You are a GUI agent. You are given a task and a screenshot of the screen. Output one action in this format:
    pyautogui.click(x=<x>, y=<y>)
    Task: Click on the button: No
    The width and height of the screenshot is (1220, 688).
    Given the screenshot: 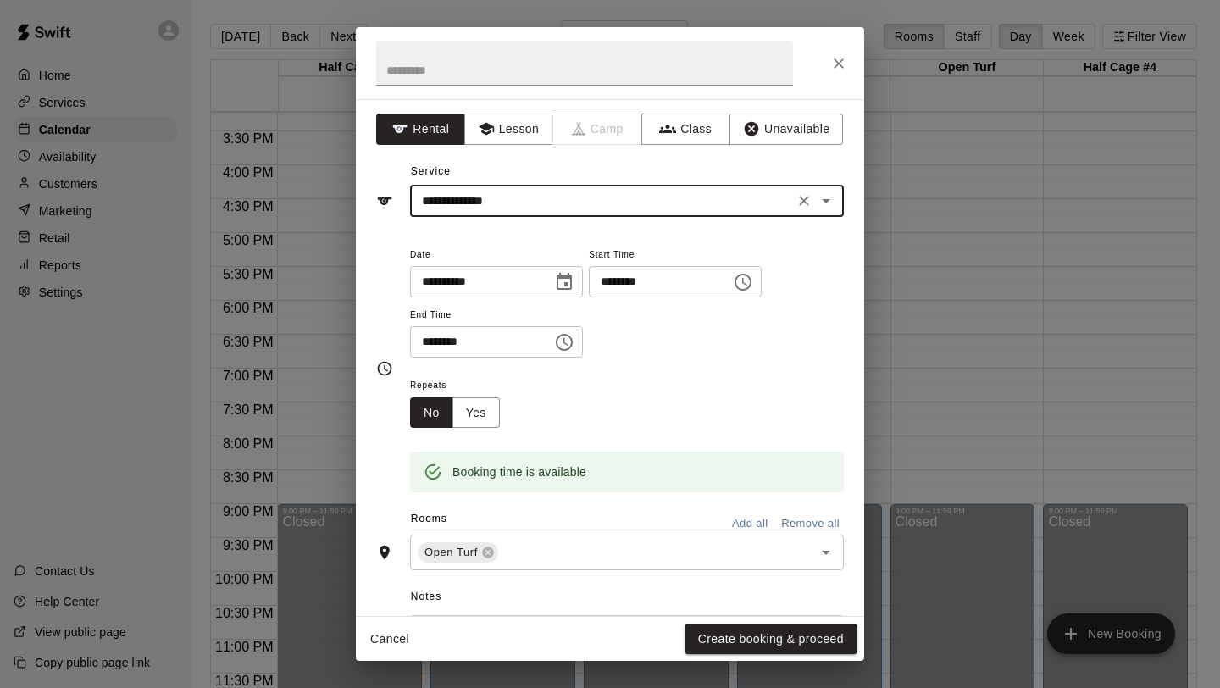 What is the action you would take?
    pyautogui.click(x=431, y=413)
    